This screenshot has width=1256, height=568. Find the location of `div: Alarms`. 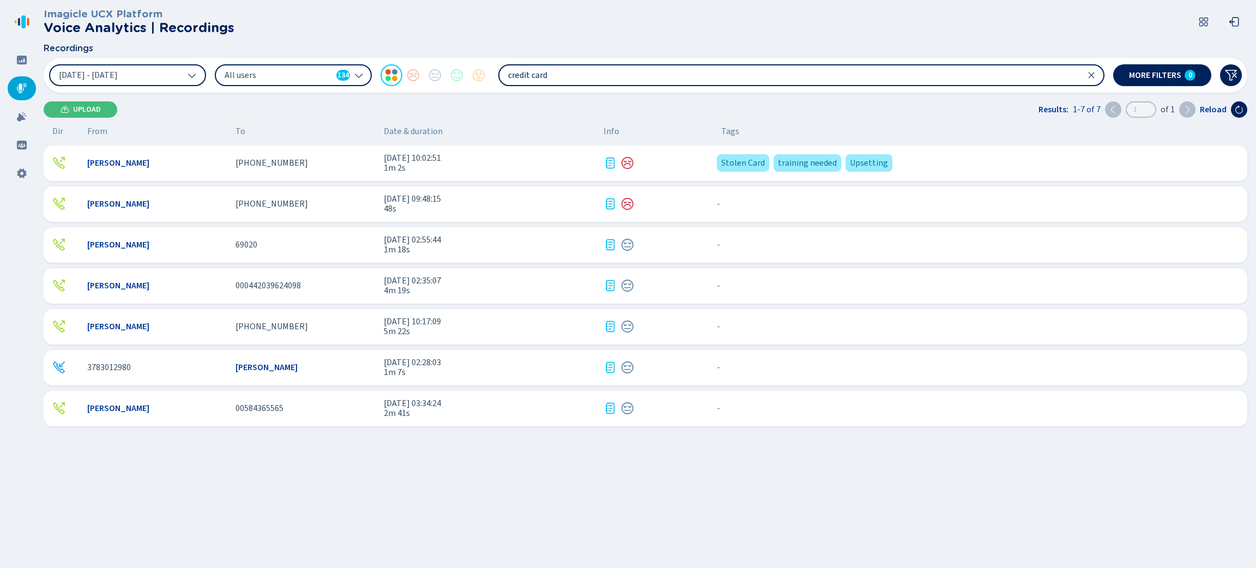

div: Alarms is located at coordinates (22, 117).